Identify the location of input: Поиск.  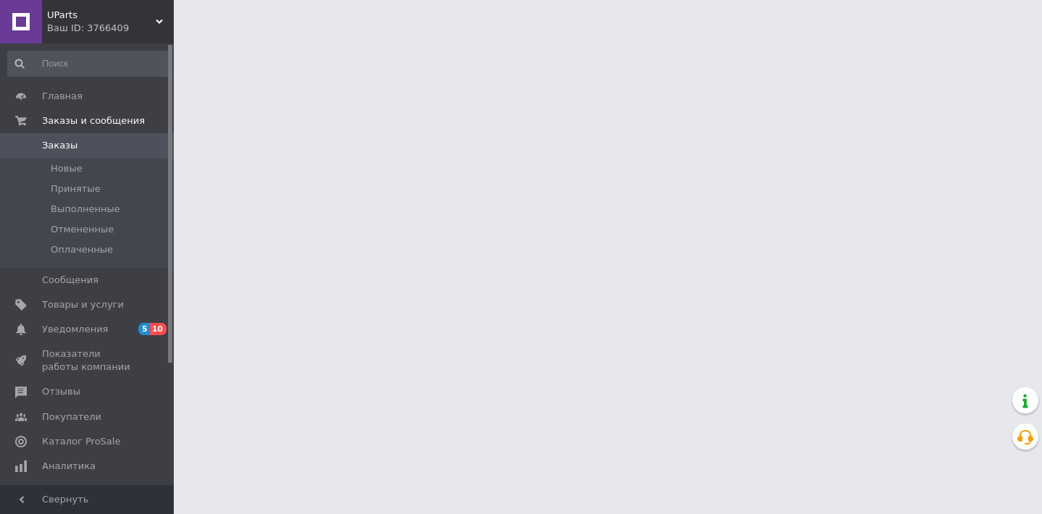
(89, 64).